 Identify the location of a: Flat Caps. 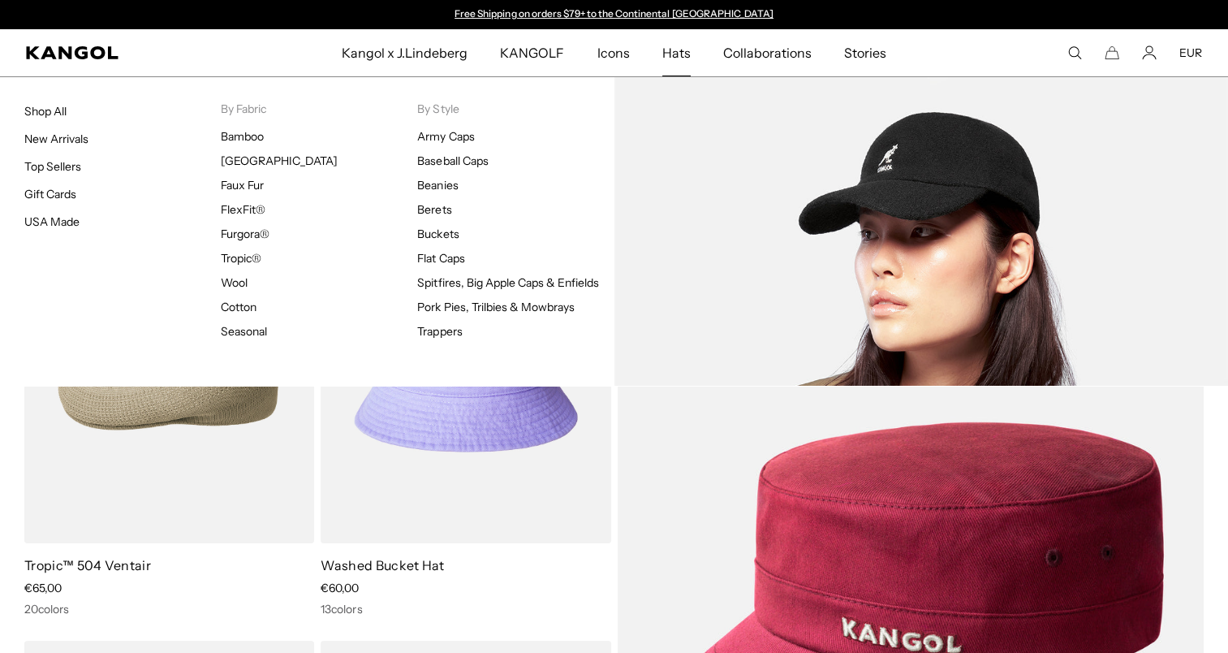
(441, 258).